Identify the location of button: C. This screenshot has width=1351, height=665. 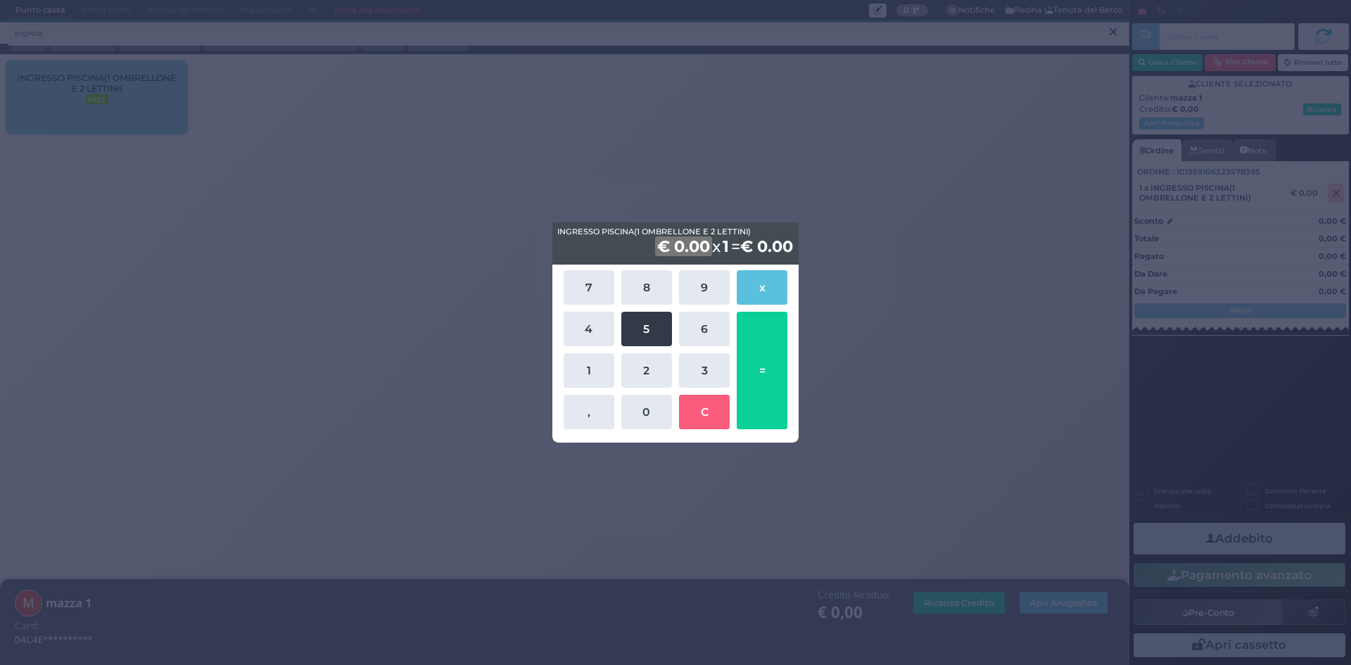
(704, 412).